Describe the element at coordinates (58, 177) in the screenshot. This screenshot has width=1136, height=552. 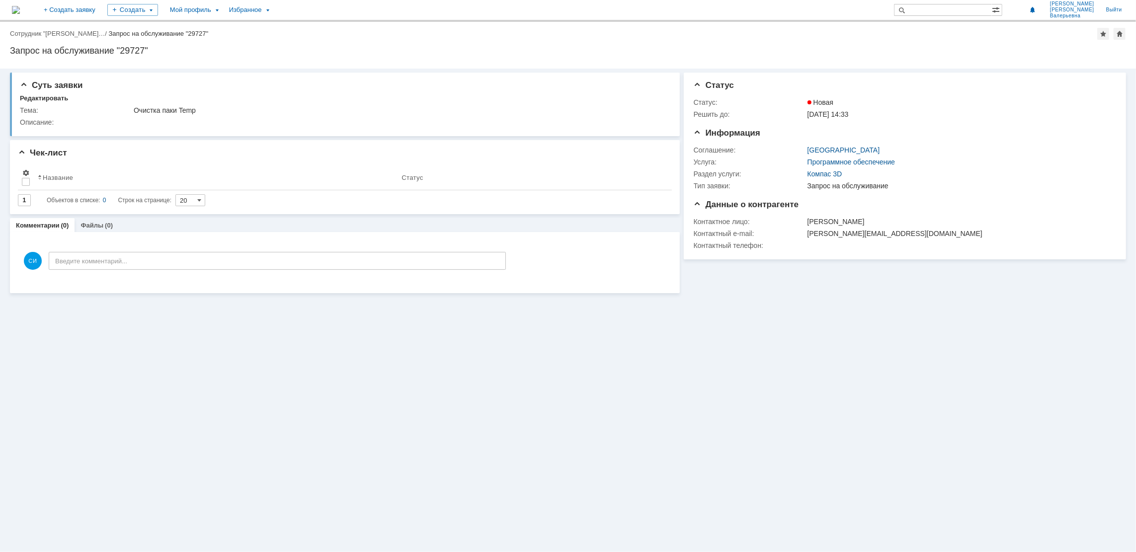
I see `div: Название` at that location.